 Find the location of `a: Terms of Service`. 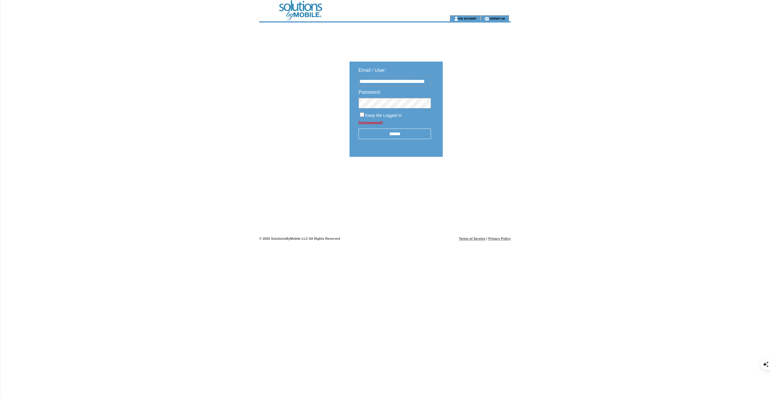

a: Terms of Service is located at coordinates (472, 239).